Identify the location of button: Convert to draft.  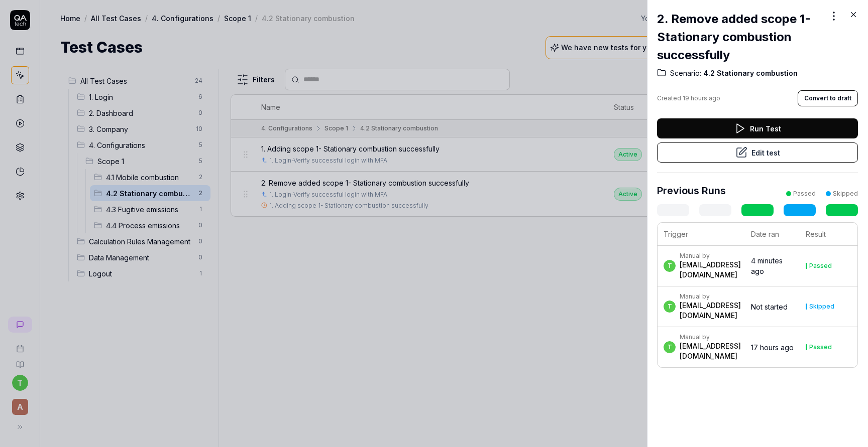
(828, 98).